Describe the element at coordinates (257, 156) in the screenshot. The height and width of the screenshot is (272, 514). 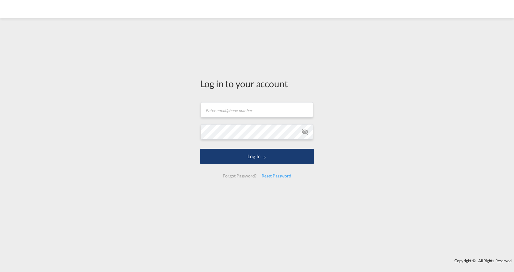
I see `button: LOGIN` at that location.